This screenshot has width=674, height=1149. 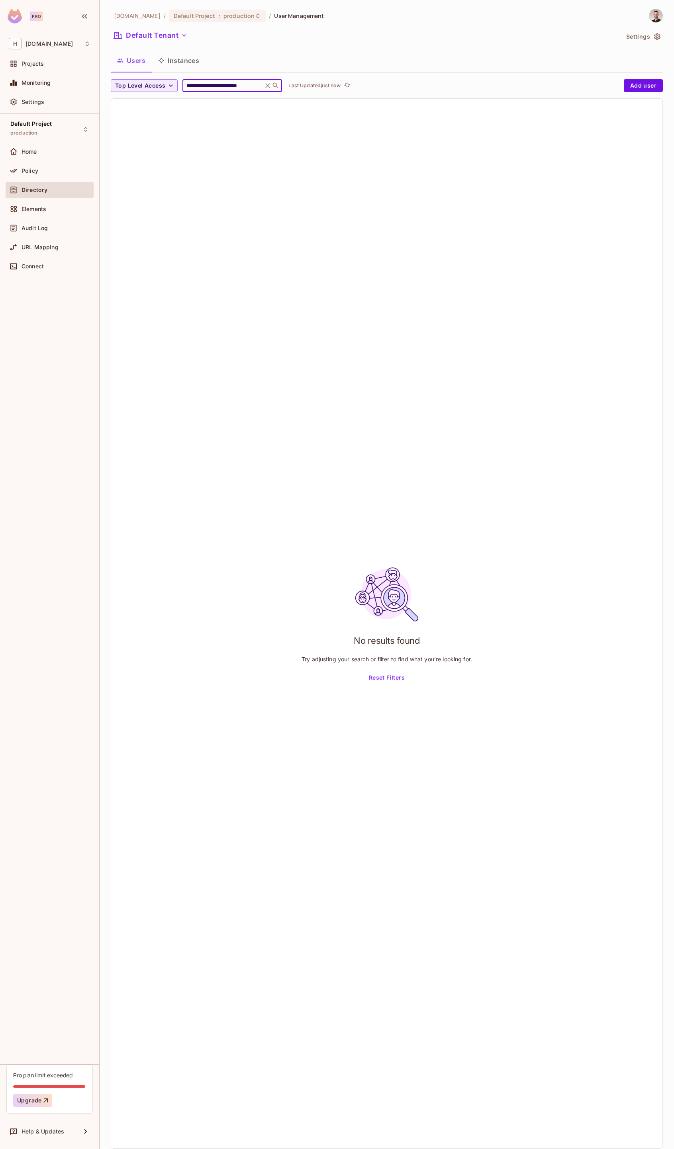 What do you see at coordinates (387, 659) in the screenshot?
I see `p: Try adjusting your search or filter to find what you’re looking for.` at bounding box center [387, 659].